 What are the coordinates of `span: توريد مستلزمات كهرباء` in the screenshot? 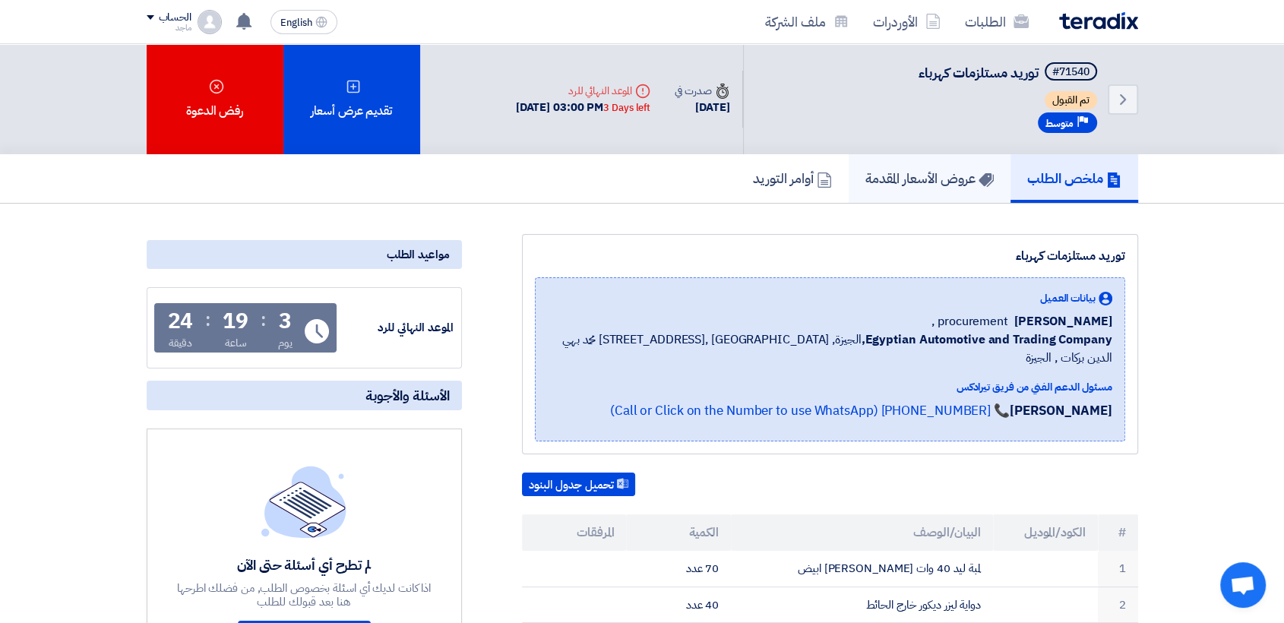 It's located at (979, 72).